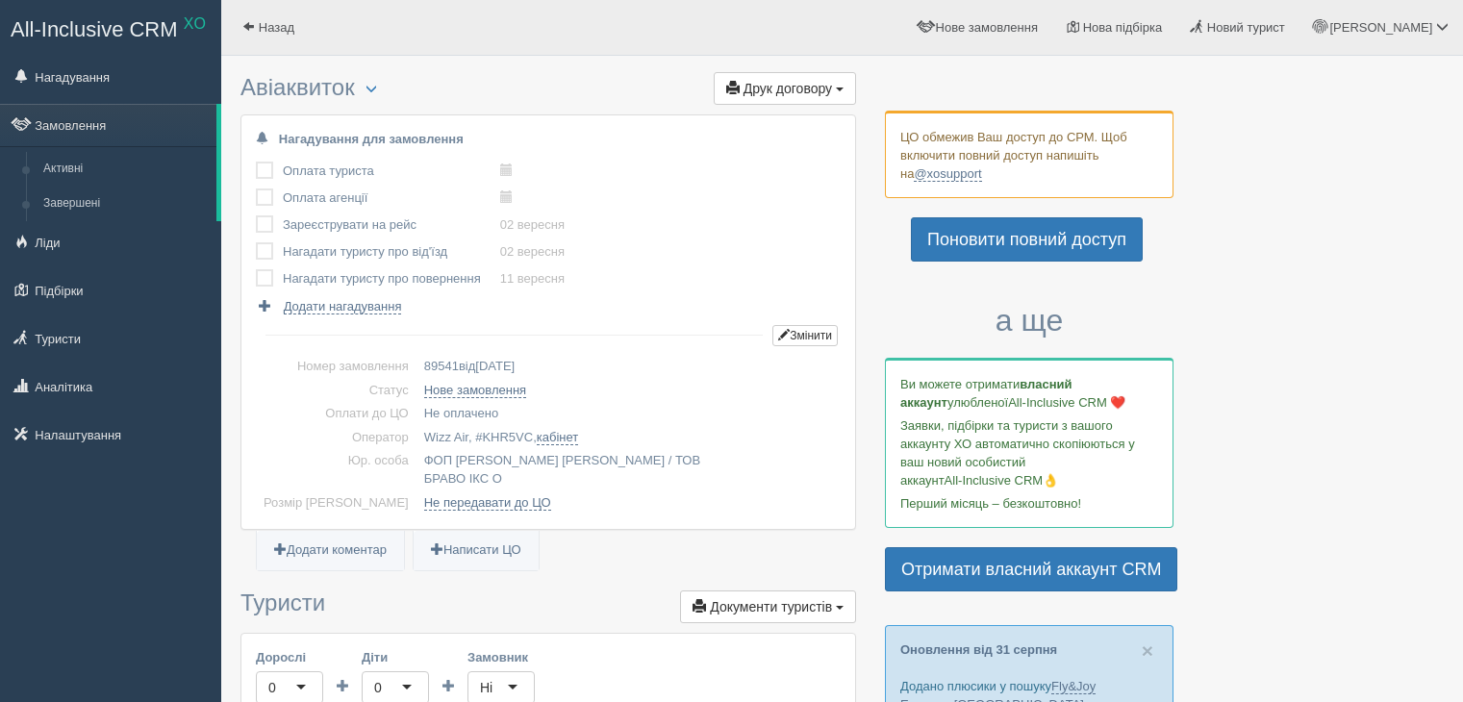 The image size is (1463, 702). I want to click on span: Новий турист, so click(1246, 27).